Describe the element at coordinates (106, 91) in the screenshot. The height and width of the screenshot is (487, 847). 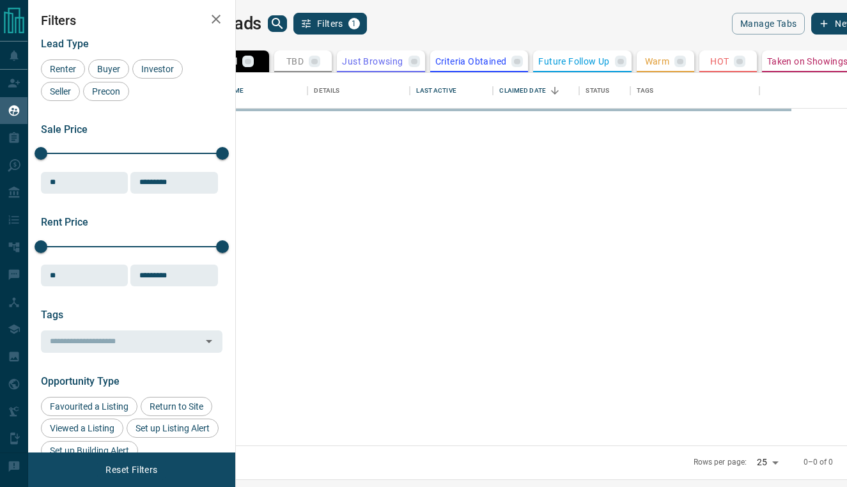
I see `span: Precon` at that location.